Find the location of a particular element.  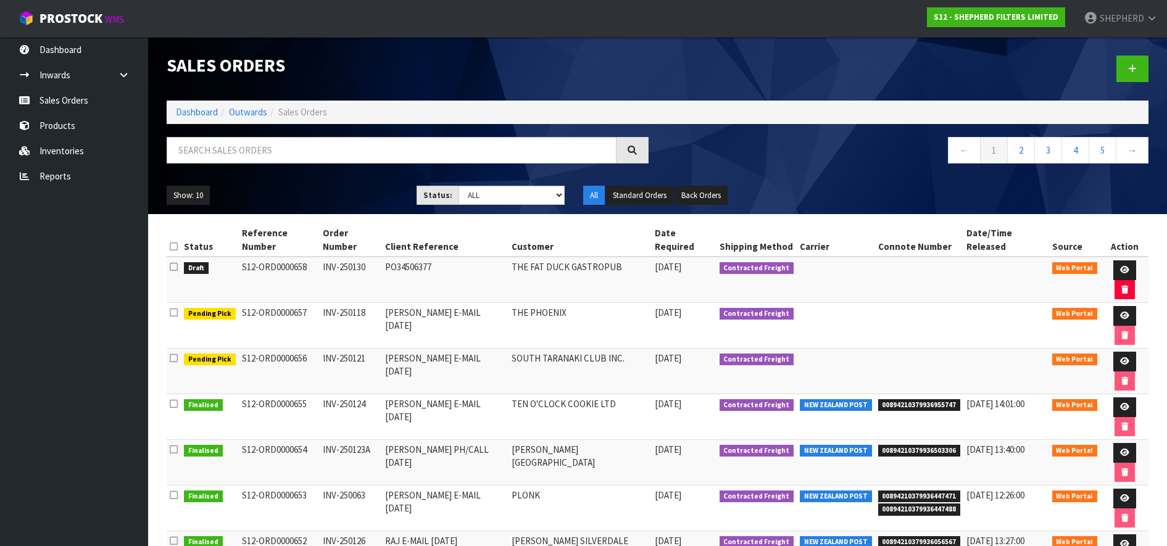

td: S12-ORD0000655 is located at coordinates (279, 417).